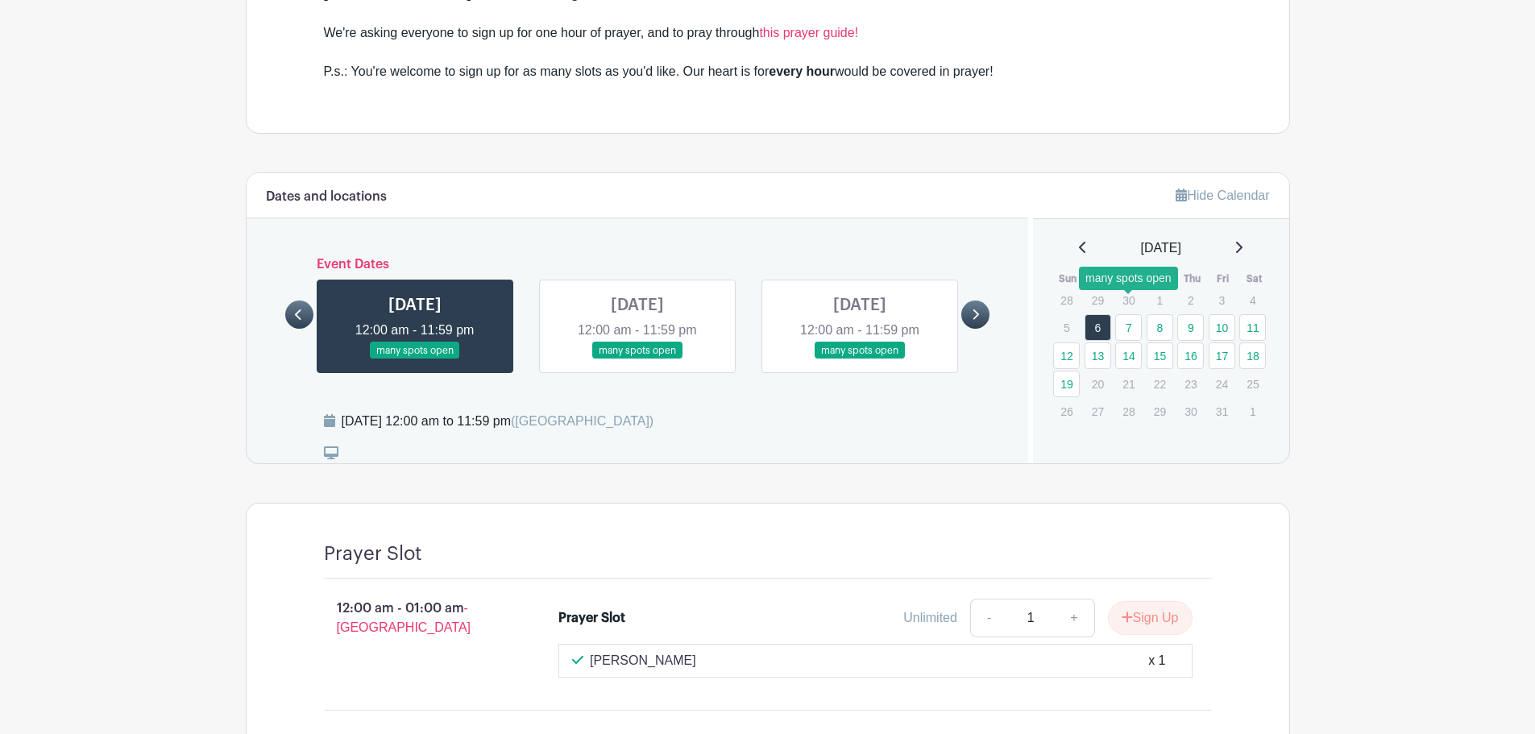 The image size is (1535, 734). I want to click on th: Sat, so click(1253, 279).